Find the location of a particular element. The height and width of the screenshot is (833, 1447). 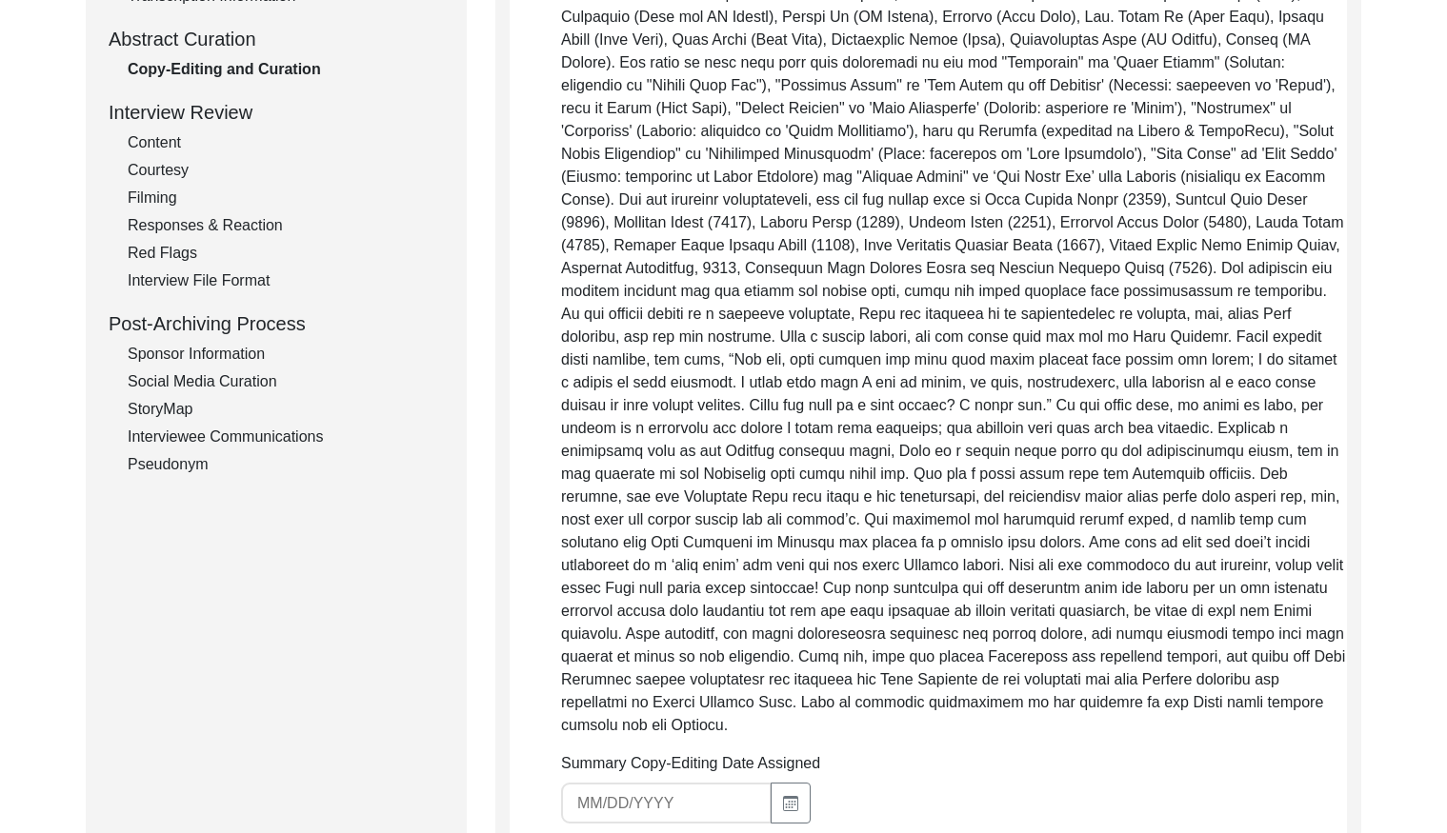

div: Interviewee Communications is located at coordinates (286, 437).